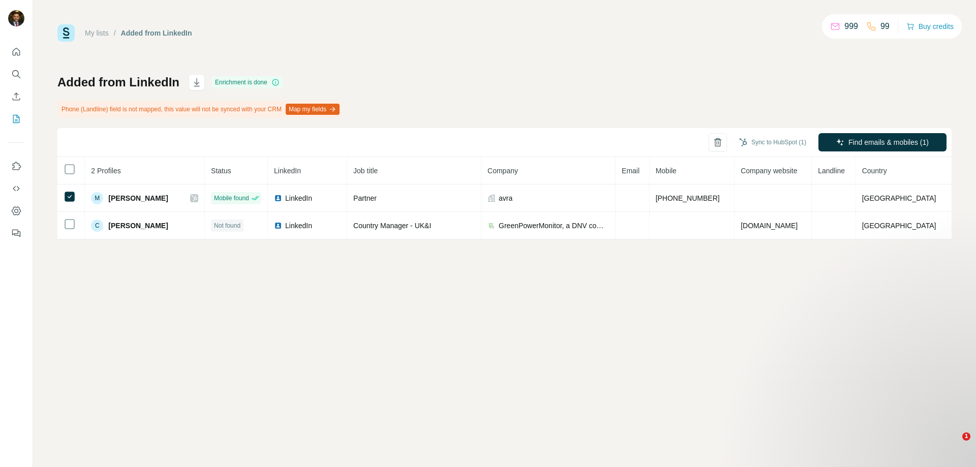 The image size is (976, 467). I want to click on img: Surfe Logo, so click(66, 33).